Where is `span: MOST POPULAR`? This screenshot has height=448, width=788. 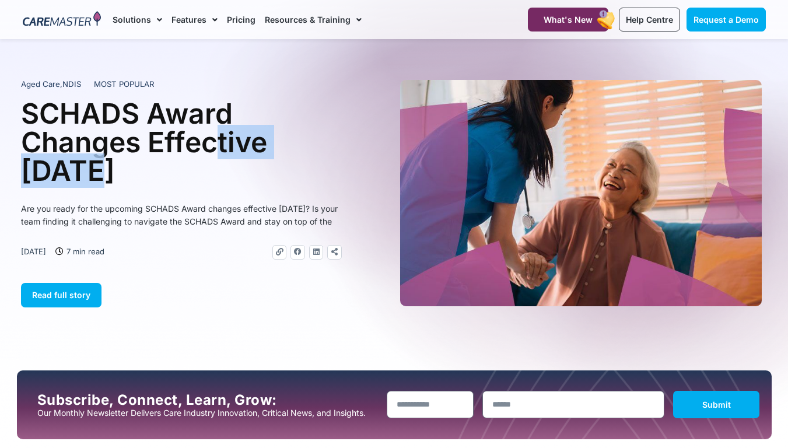 span: MOST POPULAR is located at coordinates (124, 85).